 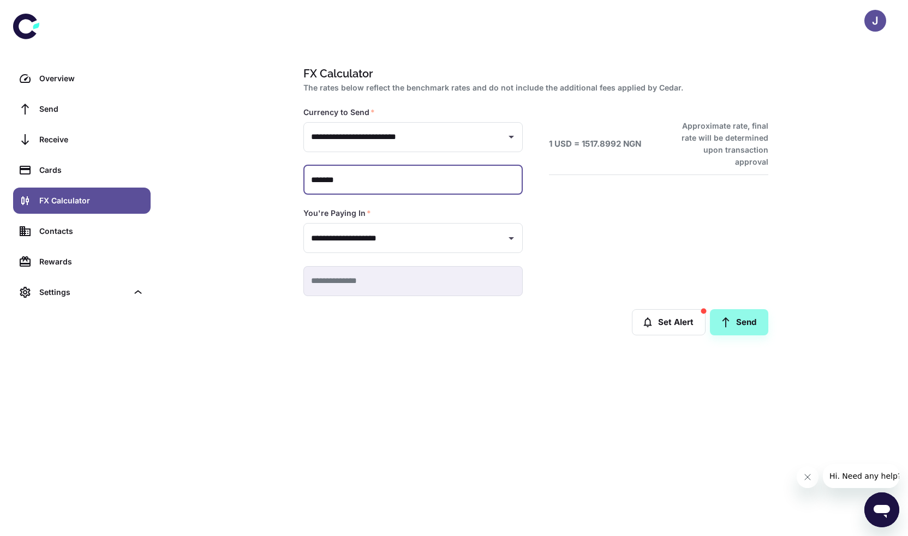 I want to click on div: Contacts, so click(x=92, y=231).